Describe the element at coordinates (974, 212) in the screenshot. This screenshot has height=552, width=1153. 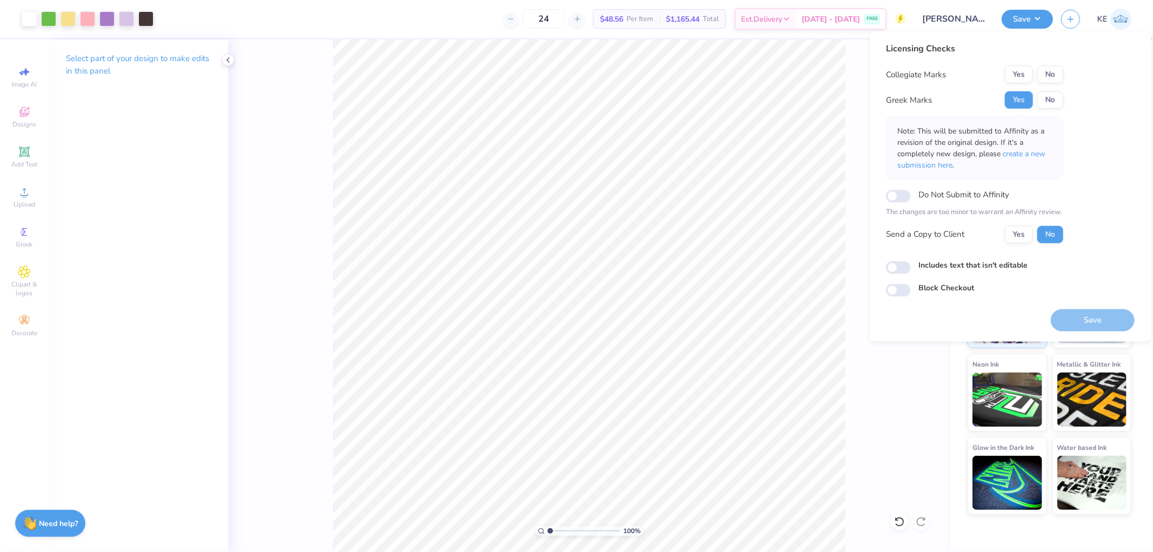
I see `p: The changes are too minor to warrant an Affinity review.` at that location.